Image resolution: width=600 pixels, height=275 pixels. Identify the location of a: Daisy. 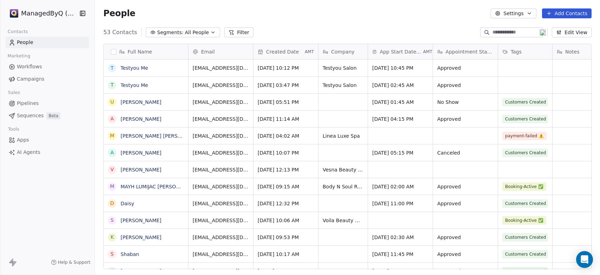
(127, 203).